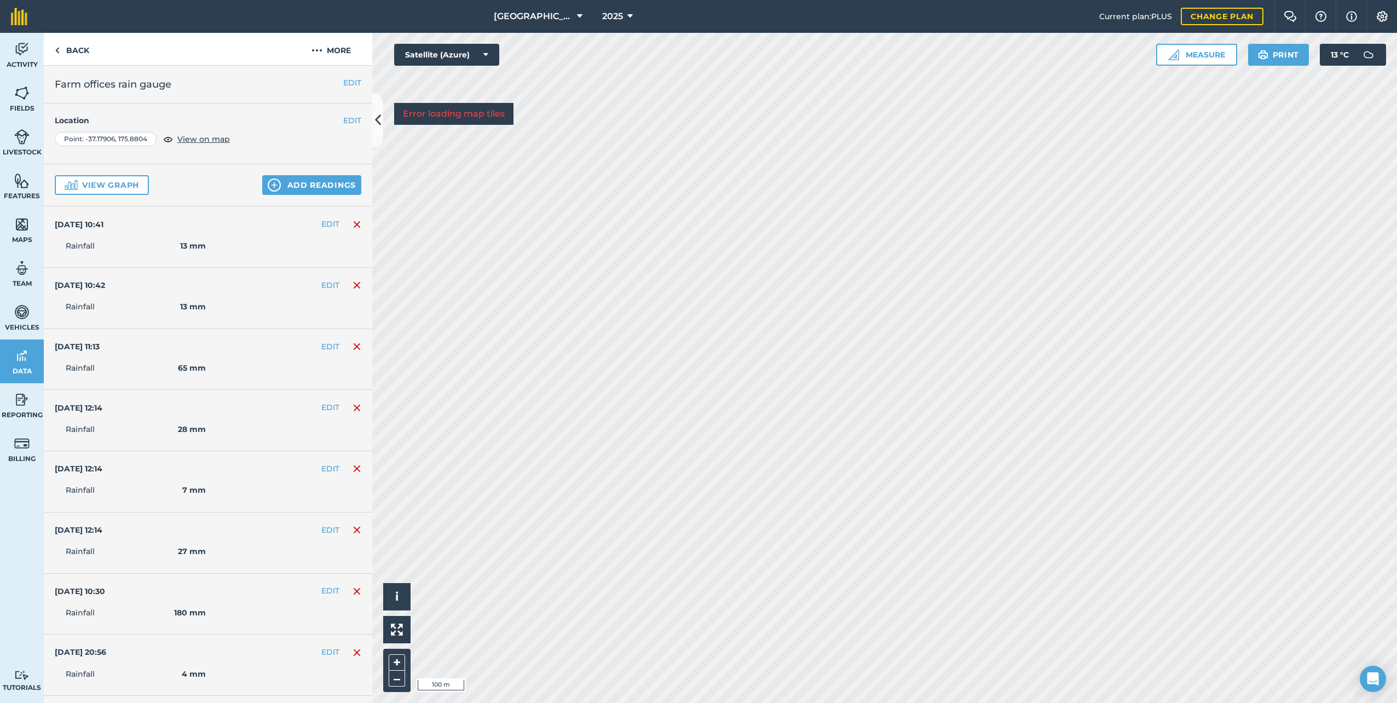 Image resolution: width=1397 pixels, height=703 pixels. I want to click on button: View on map, so click(196, 139).